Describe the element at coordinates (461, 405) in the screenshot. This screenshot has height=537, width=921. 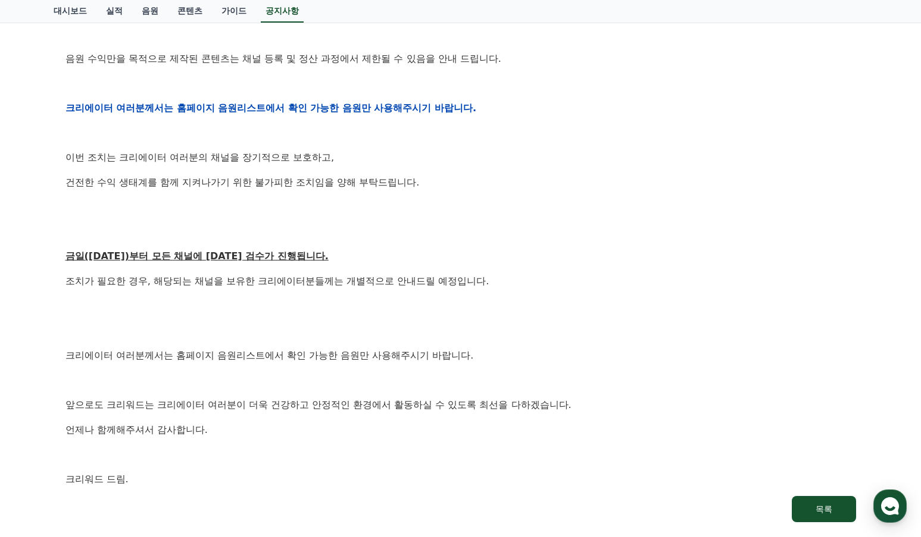
I see `p: 앞으로도 크리워드는 크리에이터 여러분이 더욱 건강하고 안정적인 환경에서 활동하실 수 있도록 최선을 다하겠습니다.` at that location.